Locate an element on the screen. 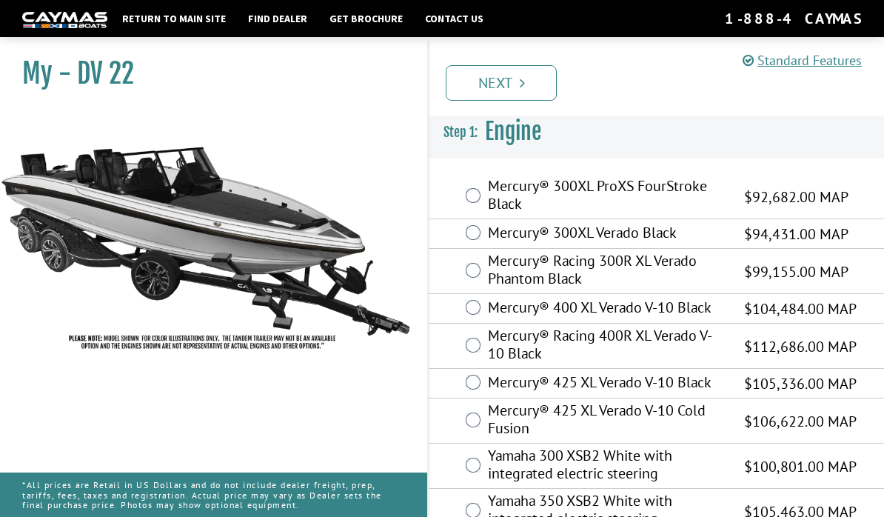  a: Contact Us is located at coordinates (454, 19).